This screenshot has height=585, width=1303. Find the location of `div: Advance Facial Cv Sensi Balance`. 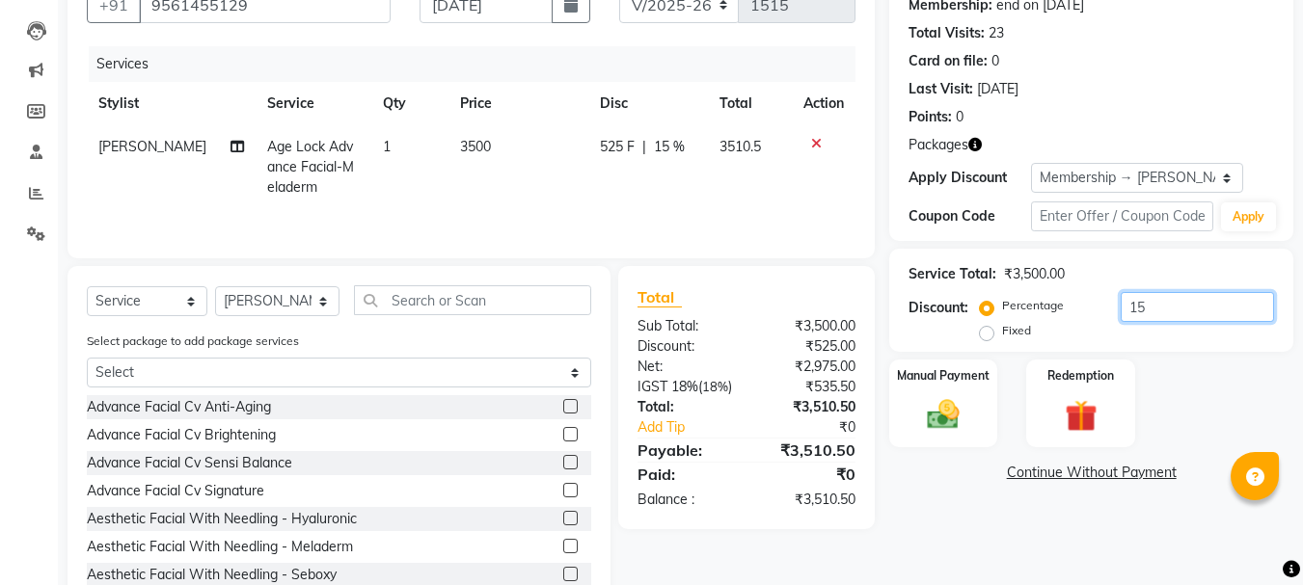

div: Advance Facial Cv Sensi Balance is located at coordinates (189, 463).